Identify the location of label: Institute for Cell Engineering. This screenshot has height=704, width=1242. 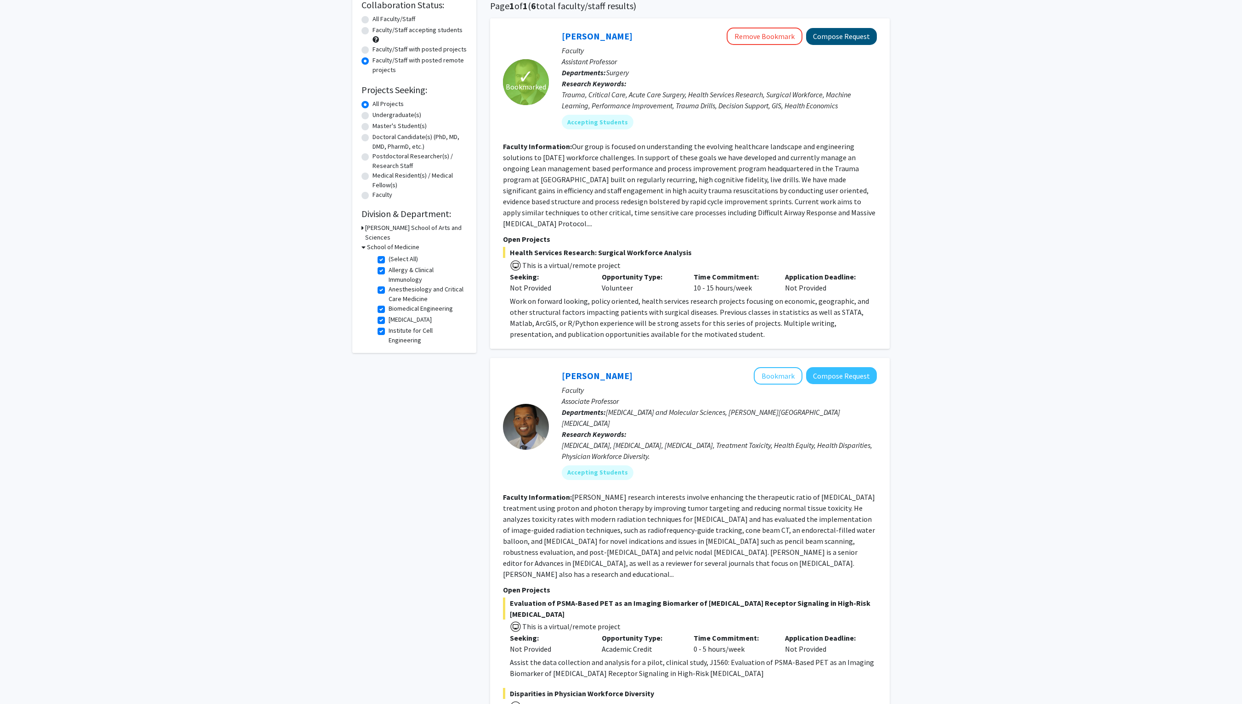
(427, 336).